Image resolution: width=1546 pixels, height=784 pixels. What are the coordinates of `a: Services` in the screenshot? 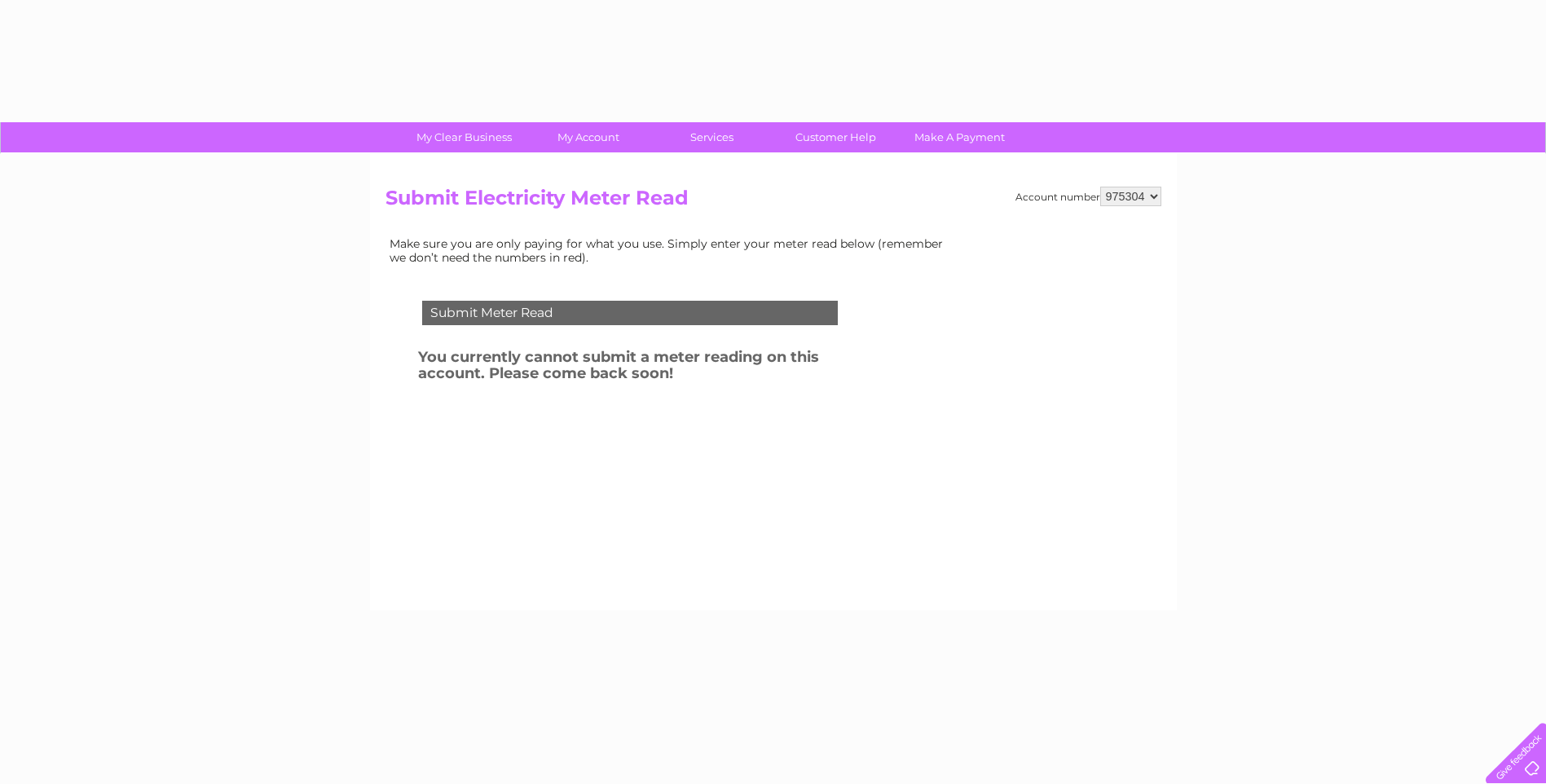 It's located at (711, 137).